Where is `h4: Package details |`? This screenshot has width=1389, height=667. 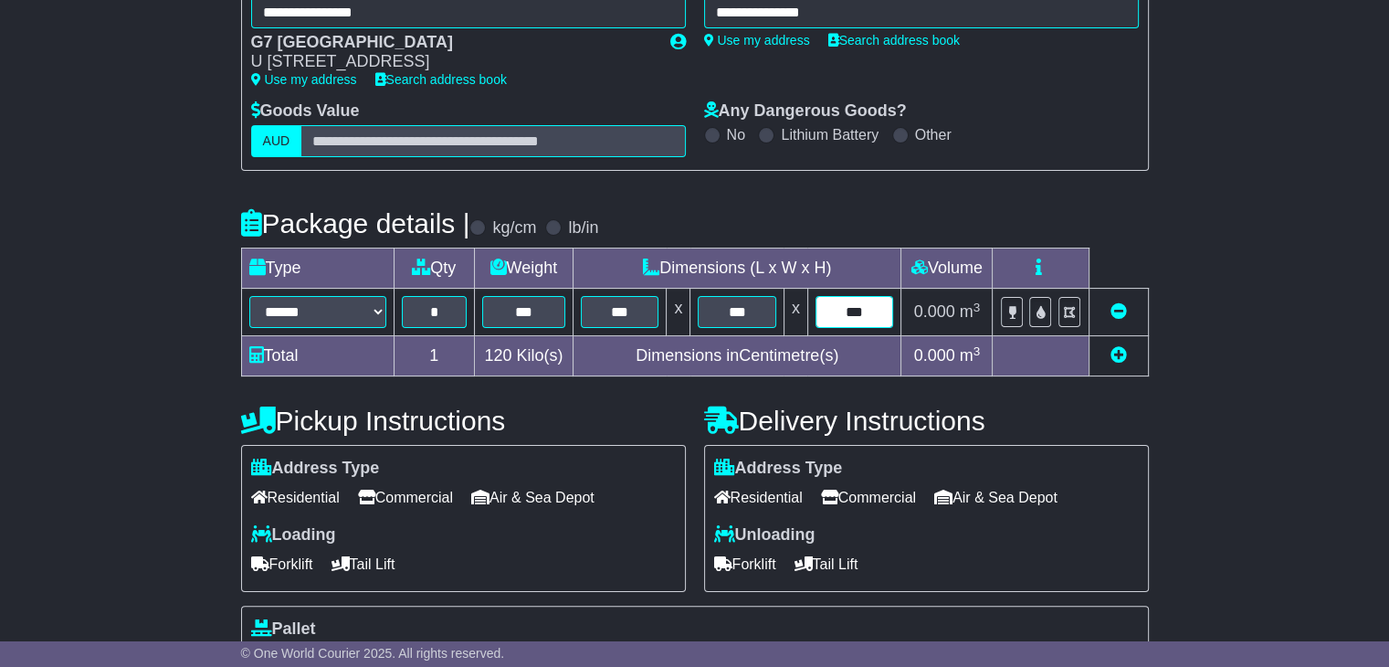
h4: Package details | is located at coordinates (355, 223).